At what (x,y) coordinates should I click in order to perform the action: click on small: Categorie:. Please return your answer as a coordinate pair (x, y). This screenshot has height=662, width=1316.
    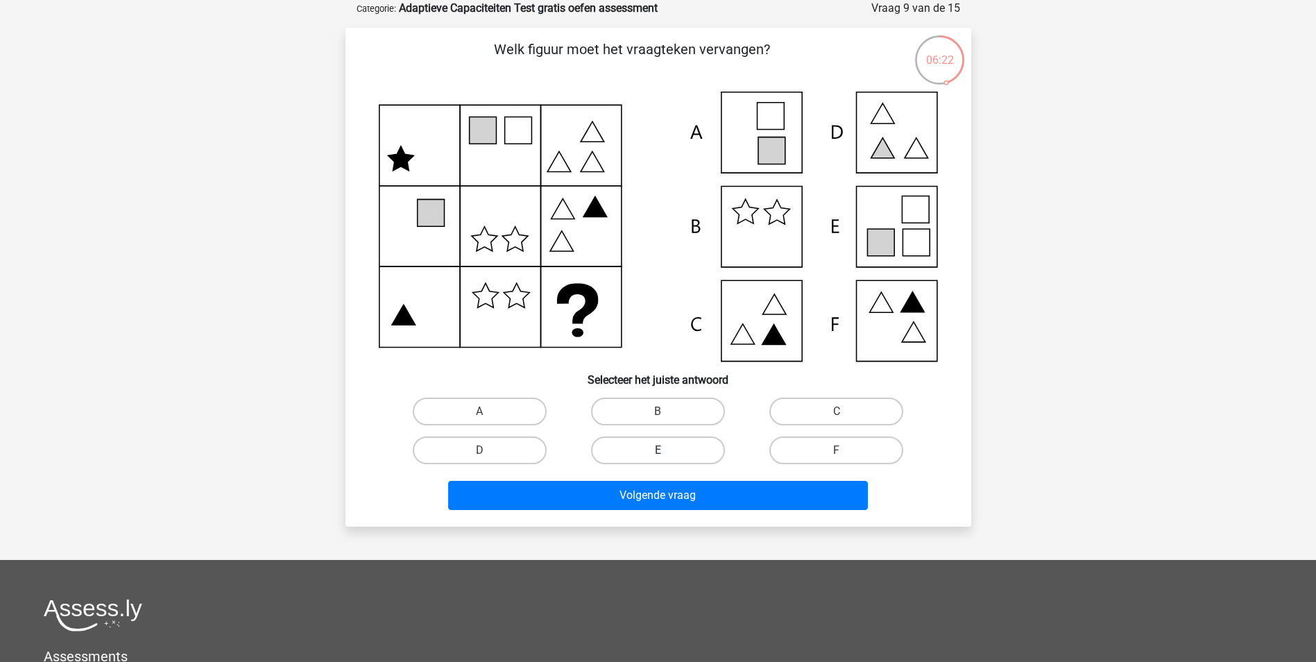
    Looking at the image, I should click on (376, 8).